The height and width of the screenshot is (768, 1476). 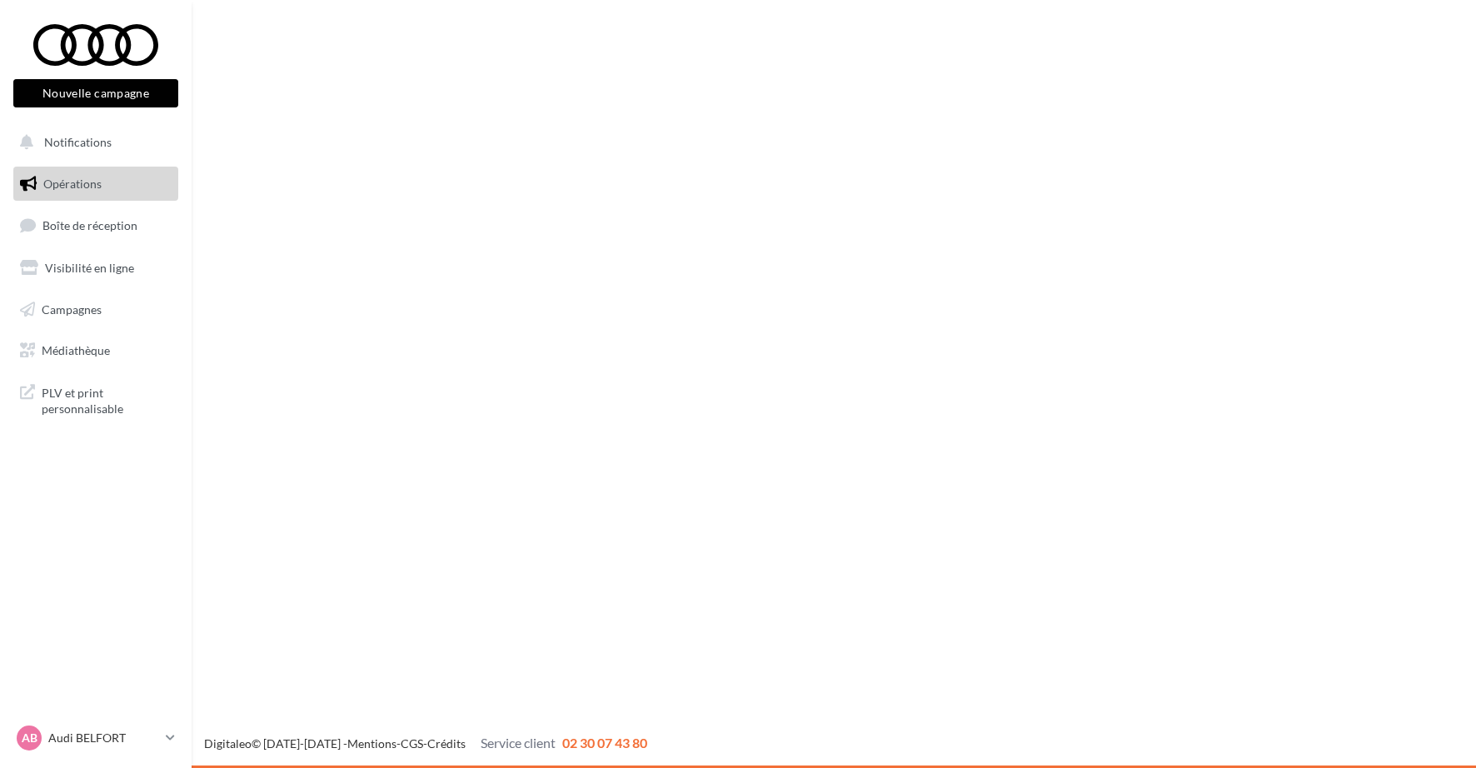 What do you see at coordinates (72, 183) in the screenshot?
I see `span: Opérations` at bounding box center [72, 183].